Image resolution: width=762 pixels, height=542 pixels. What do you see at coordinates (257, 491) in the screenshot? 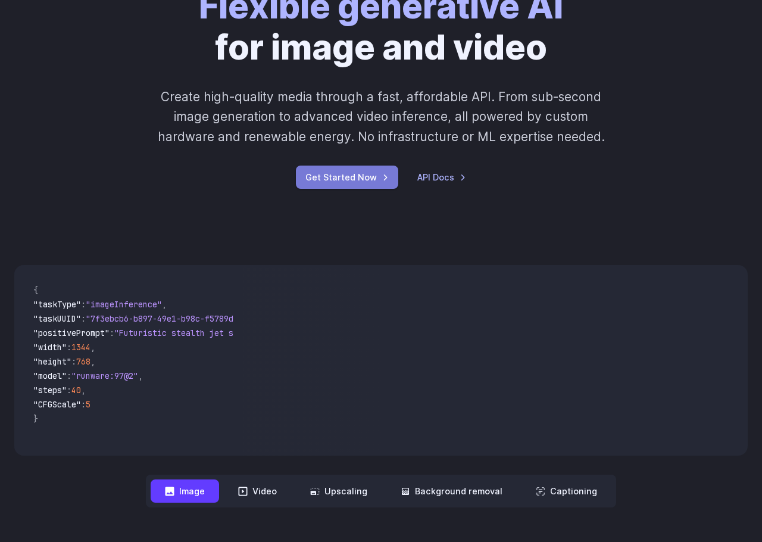
I see `button: Video` at bounding box center [257, 491].